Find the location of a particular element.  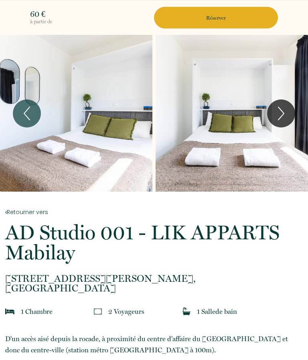

button: Previous is located at coordinates (27, 113).